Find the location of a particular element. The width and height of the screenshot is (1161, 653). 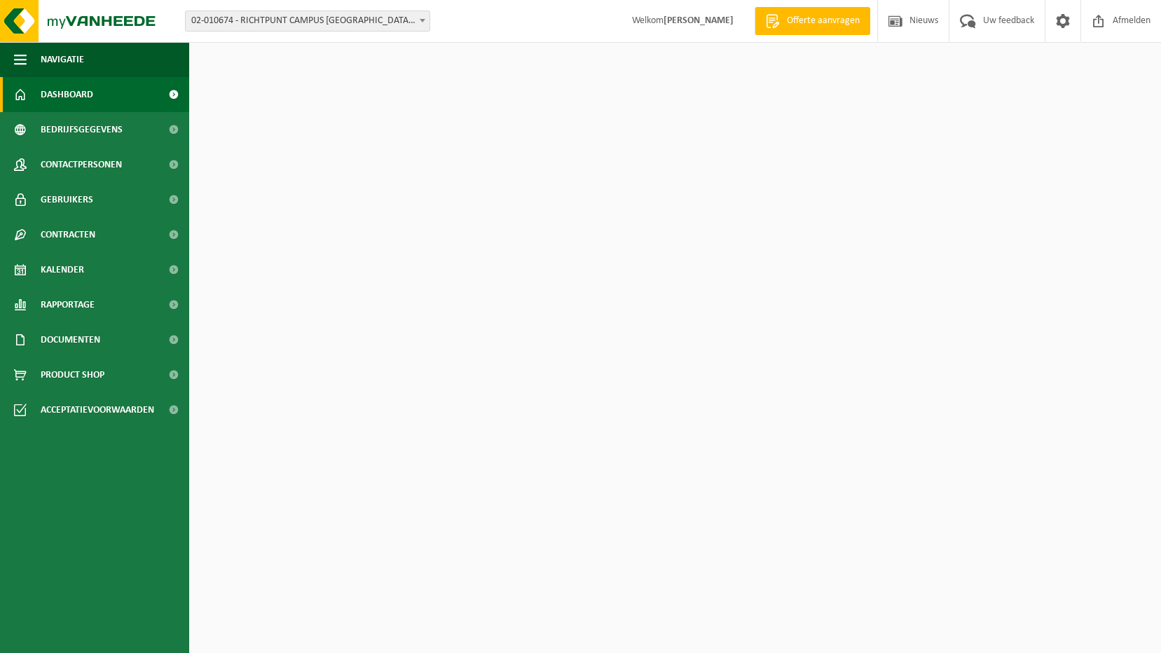

span: Kalender is located at coordinates (62, 270).